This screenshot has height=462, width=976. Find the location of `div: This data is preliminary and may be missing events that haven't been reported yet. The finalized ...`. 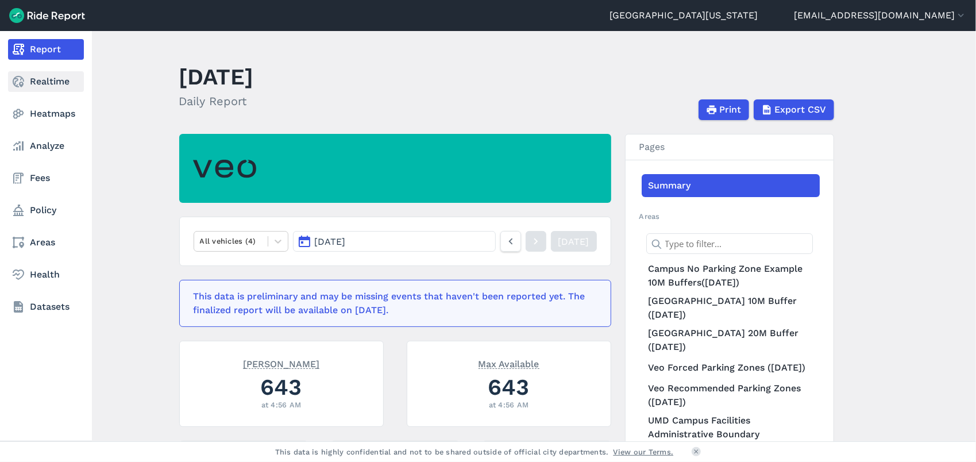

div: This data is preliminary and may be missing events that haven't been reported yet. The finalized ... is located at coordinates (392, 303).